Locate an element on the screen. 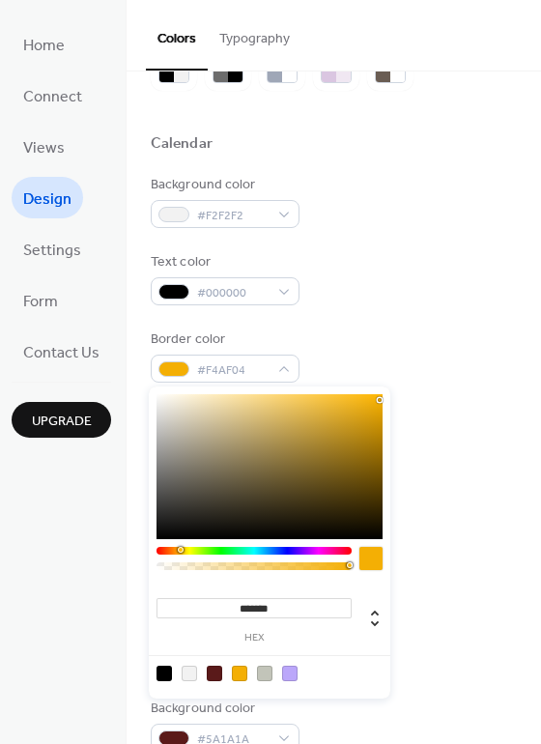  a: Contact Us is located at coordinates (61, 351).